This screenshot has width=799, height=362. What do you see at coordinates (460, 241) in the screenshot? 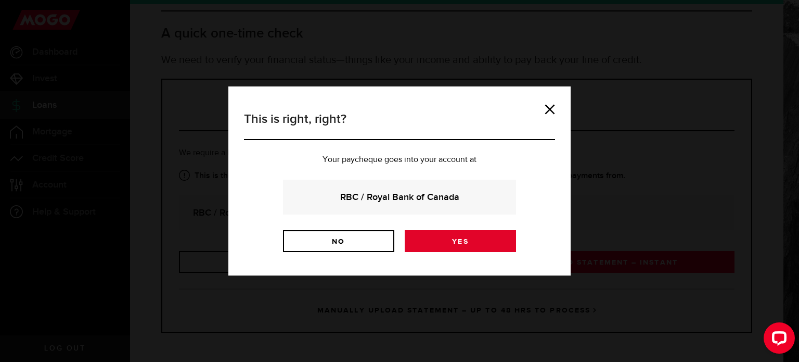
I see `a: Yes` at bounding box center [460, 241].